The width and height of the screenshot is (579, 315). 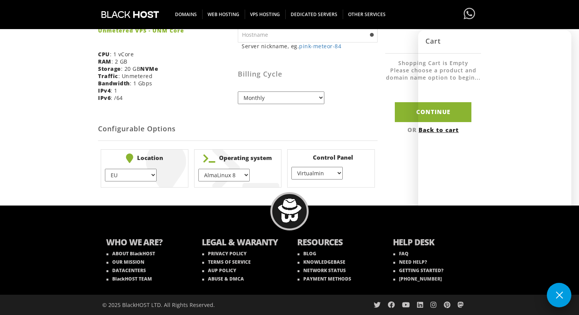 What do you see at coordinates (367, 14) in the screenshot?
I see `span: OTHER SERVICES` at bounding box center [367, 14].